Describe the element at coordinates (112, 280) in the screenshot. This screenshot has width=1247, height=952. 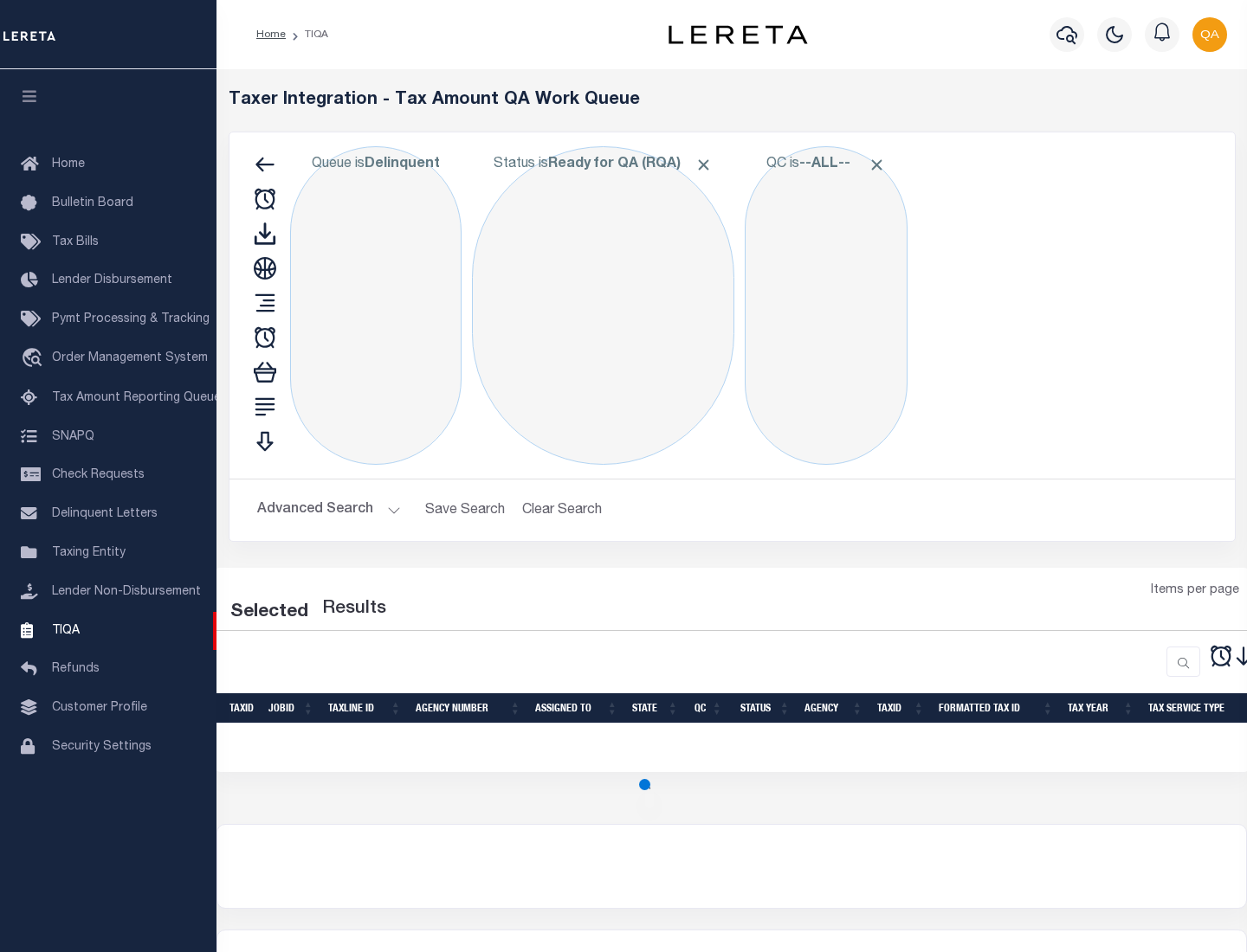
I see `span: Lender Disbursement` at that location.